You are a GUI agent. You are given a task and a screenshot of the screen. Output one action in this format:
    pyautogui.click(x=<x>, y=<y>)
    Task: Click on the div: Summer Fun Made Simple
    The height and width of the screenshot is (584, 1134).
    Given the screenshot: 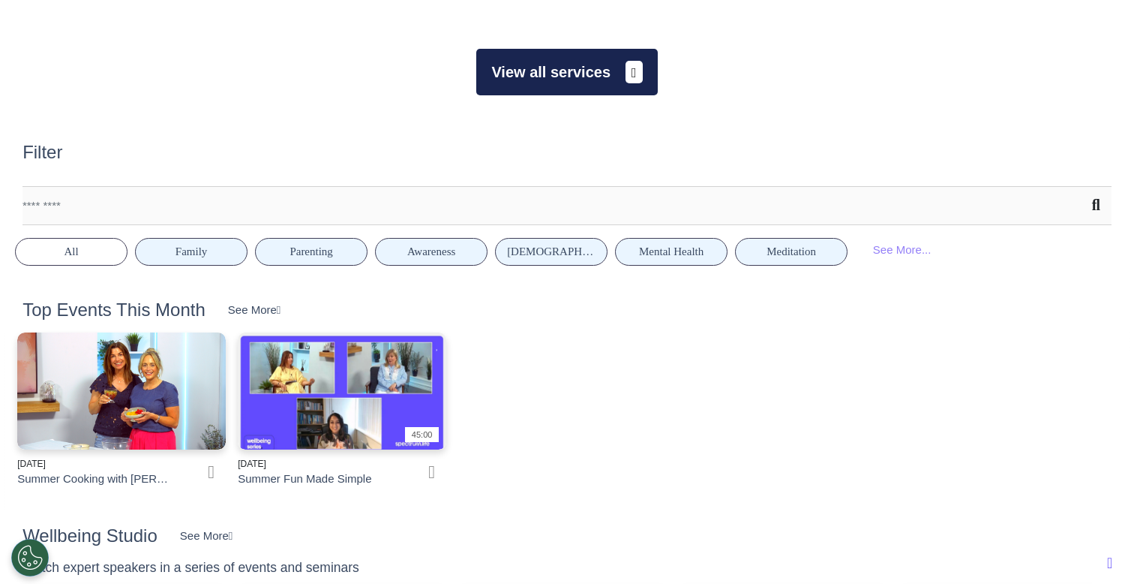 What is the action you would take?
    pyautogui.click(x=305, y=479)
    